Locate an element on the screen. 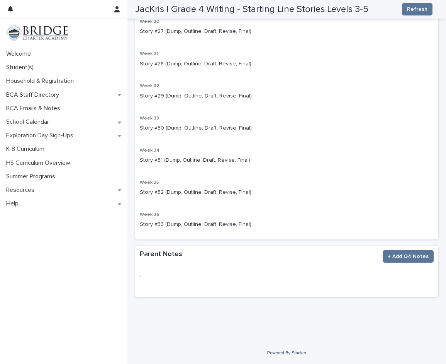 The image size is (446, 364). h2: JacKris | Grade 4 Writing - Starting Line Stories Levels 3-5 is located at coordinates (252, 9).